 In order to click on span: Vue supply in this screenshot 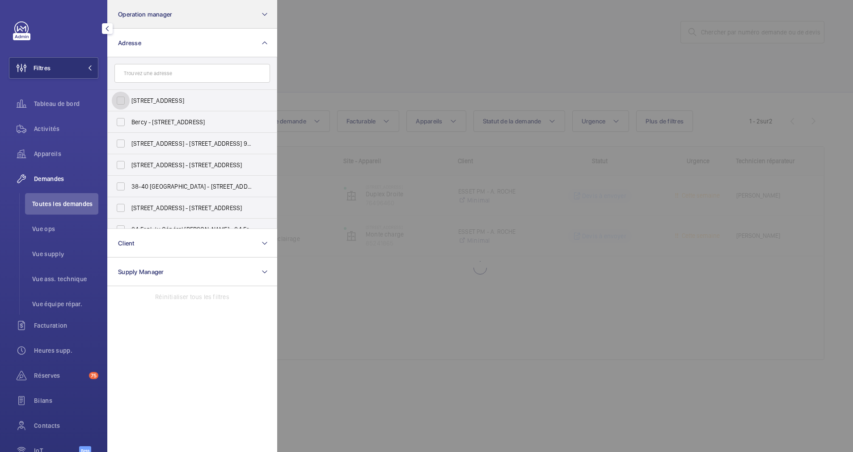, I will do `click(65, 254)`.